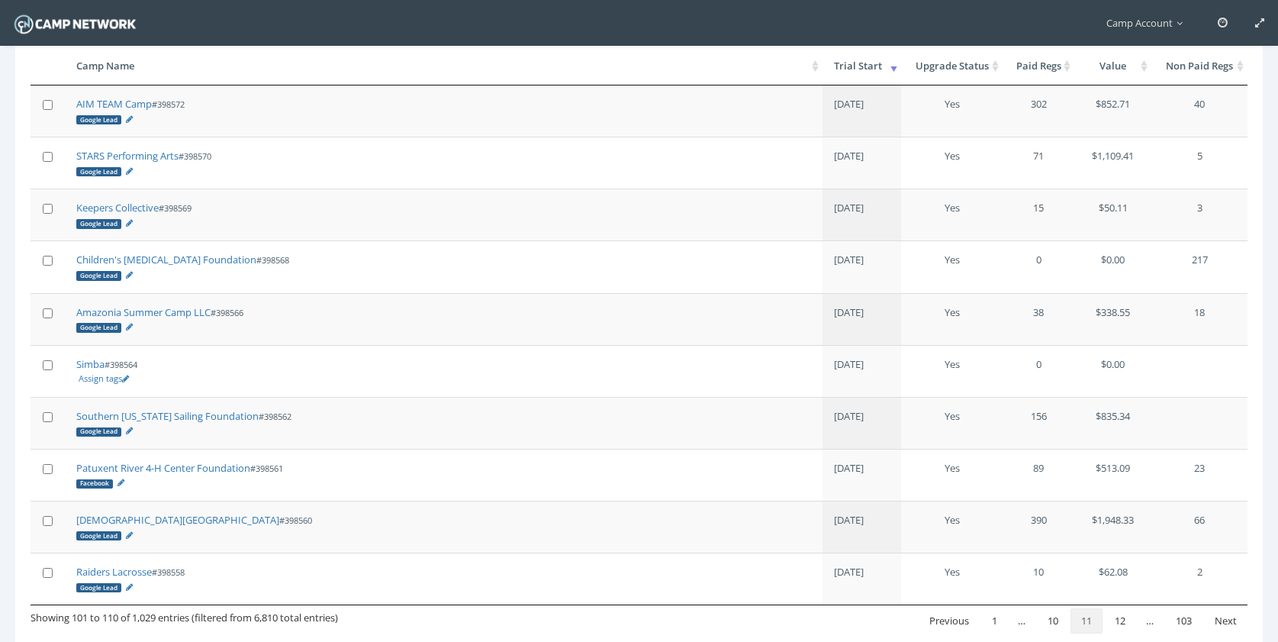 Image resolution: width=1278 pixels, height=642 pixels. Describe the element at coordinates (1038, 423) in the screenshot. I see `td: 156` at that location.